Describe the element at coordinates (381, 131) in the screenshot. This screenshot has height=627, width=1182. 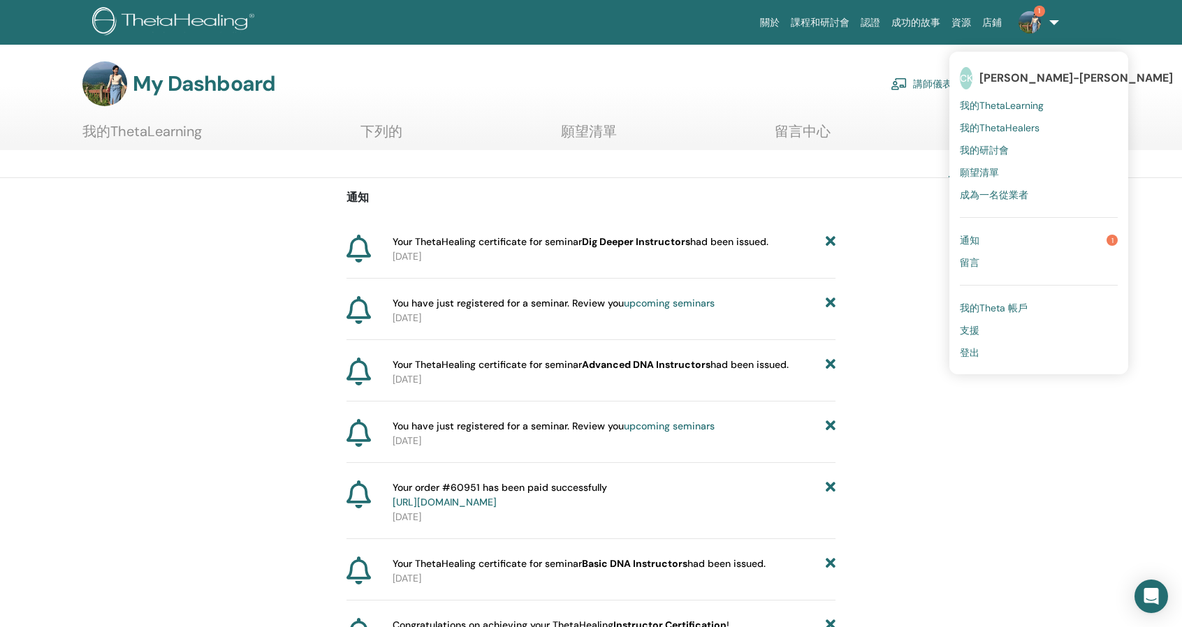
I see `font: 下列的` at that location.